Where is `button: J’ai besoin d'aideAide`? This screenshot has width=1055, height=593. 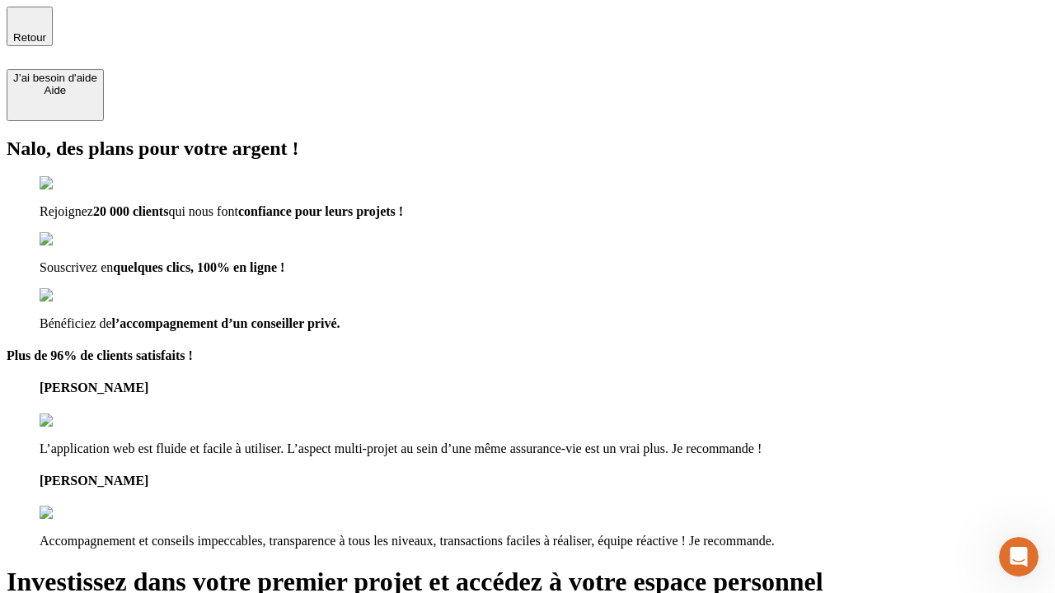 button: J’ai besoin d'aideAide is located at coordinates (55, 95).